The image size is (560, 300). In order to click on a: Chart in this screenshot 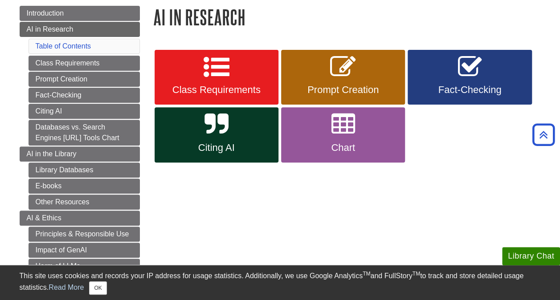, I will do `click(343, 135)`.